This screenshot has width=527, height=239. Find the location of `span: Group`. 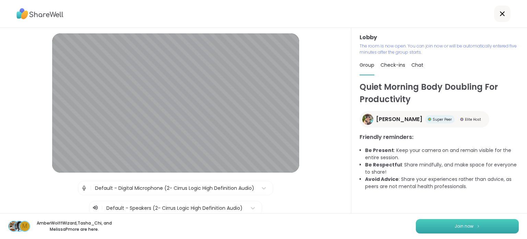

span: Group is located at coordinates (367, 65).